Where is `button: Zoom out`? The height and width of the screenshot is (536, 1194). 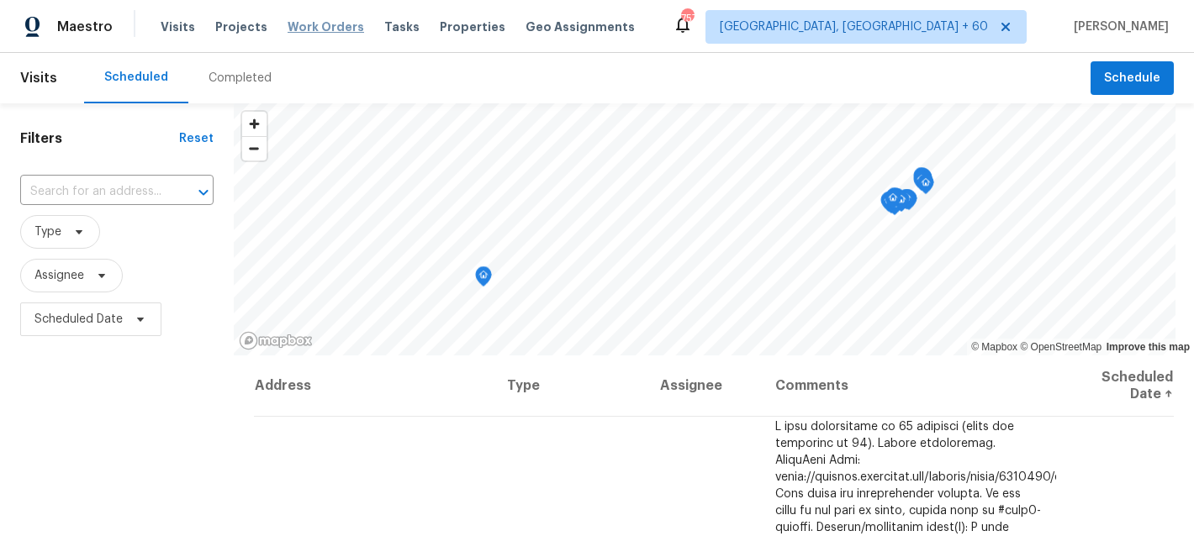
button: Zoom out is located at coordinates (254, 148).